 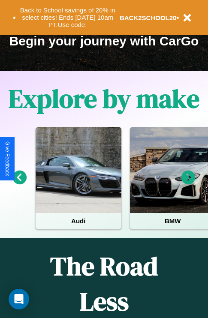 I want to click on h4: Audi, so click(x=78, y=221).